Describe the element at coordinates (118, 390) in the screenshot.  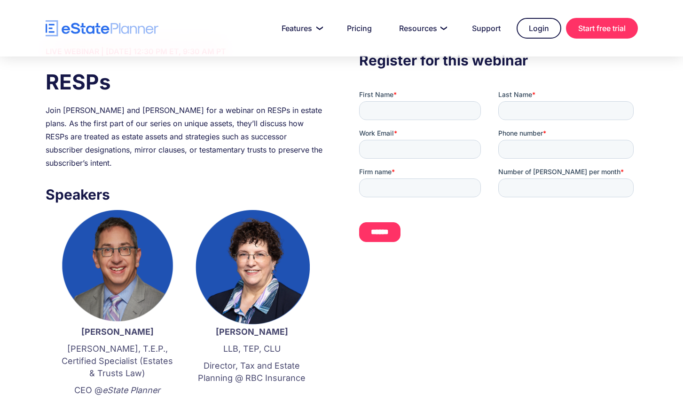
I see `p: CEO @` at that location.